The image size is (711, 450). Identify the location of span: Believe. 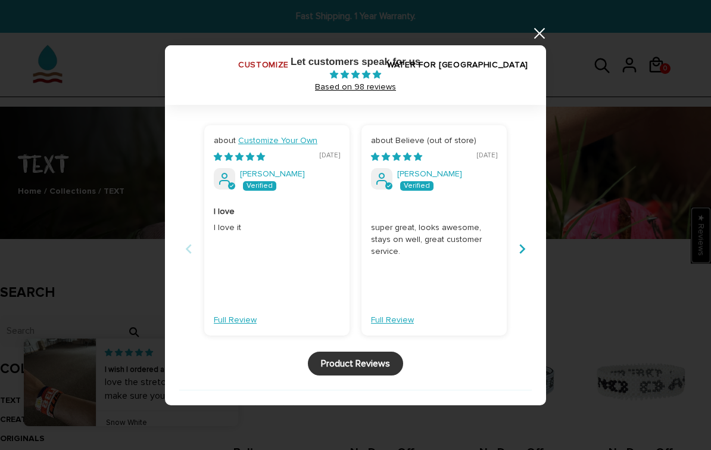
(410, 140).